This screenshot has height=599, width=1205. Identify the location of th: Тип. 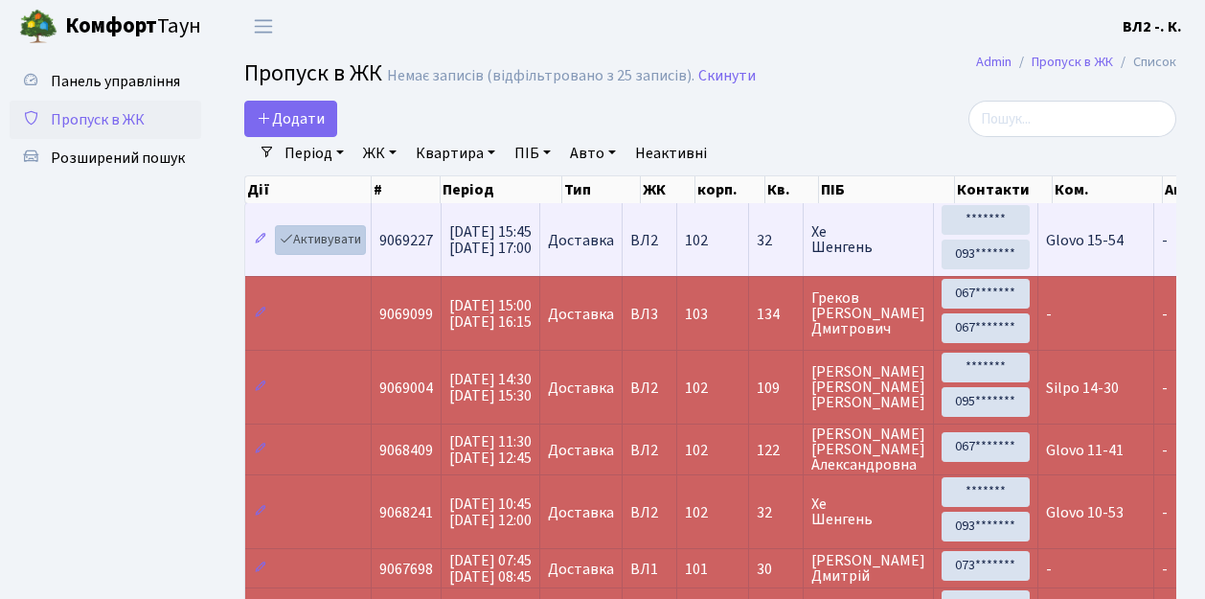
(602, 190).